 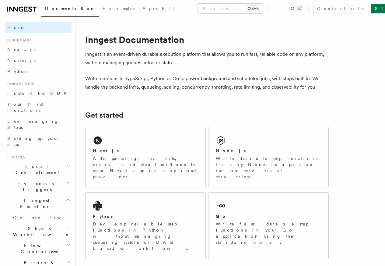 I want to click on button: Events & Triggers, so click(x=38, y=186).